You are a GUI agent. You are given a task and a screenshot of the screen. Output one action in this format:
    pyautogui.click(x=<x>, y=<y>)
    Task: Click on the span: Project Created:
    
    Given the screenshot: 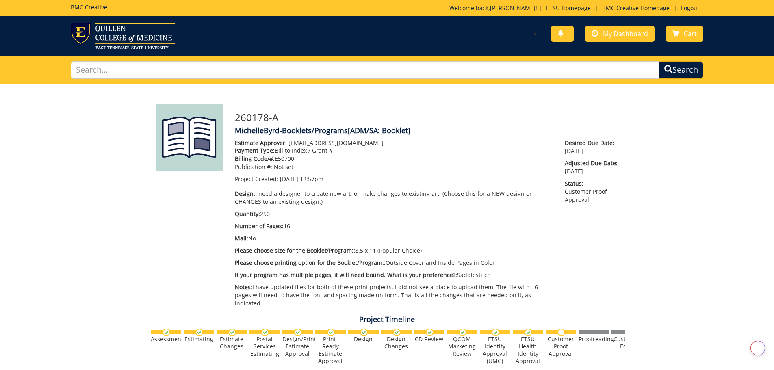 What is the action you would take?
    pyautogui.click(x=256, y=179)
    